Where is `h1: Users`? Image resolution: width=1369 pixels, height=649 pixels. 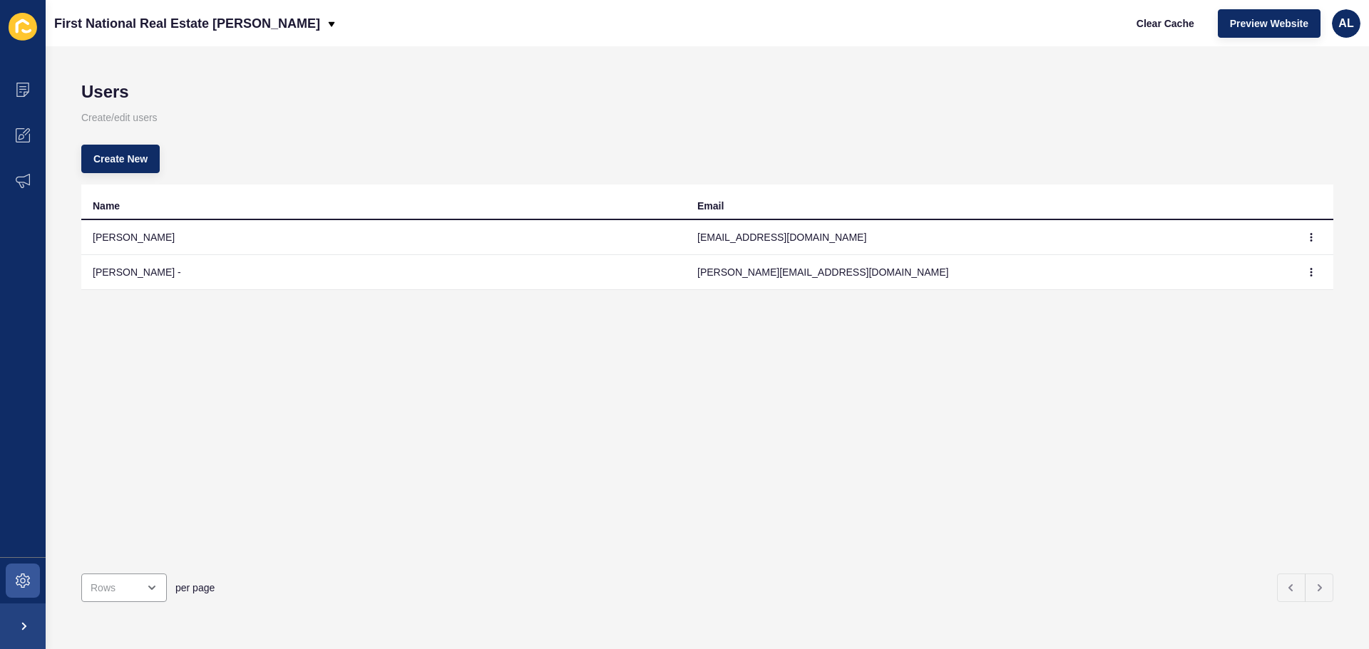 h1: Users is located at coordinates (707, 92).